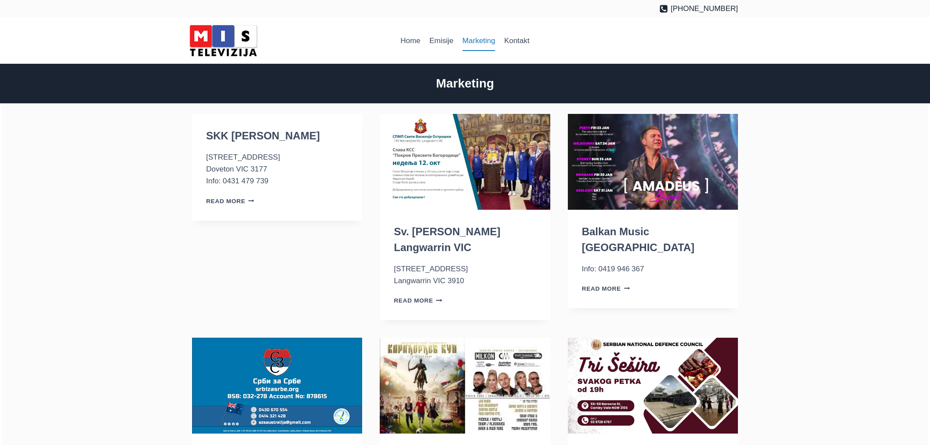  I want to click on a: Home, so click(410, 41).